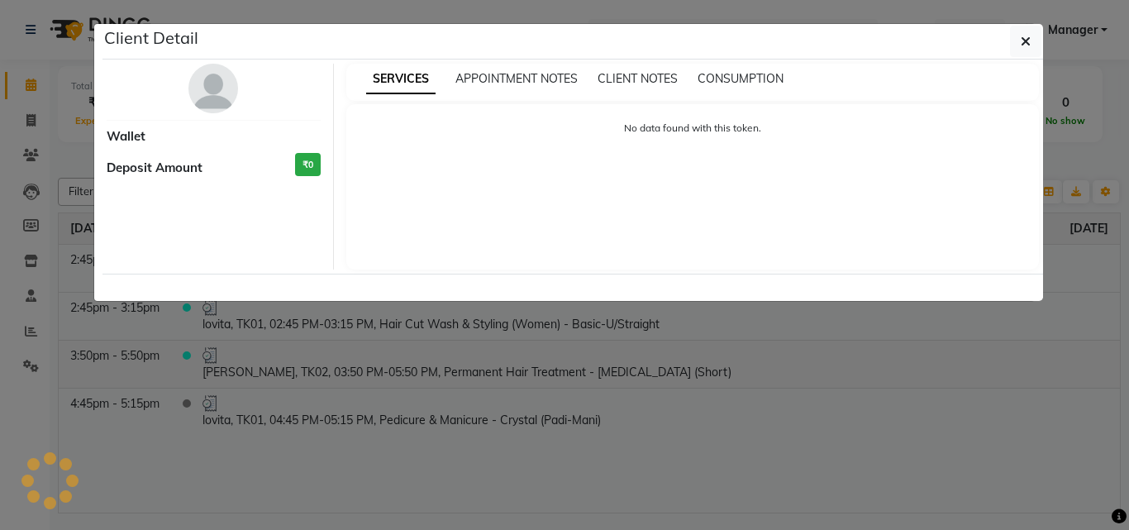 The width and height of the screenshot is (1129, 530). I want to click on span: Deposit Amount, so click(155, 168).